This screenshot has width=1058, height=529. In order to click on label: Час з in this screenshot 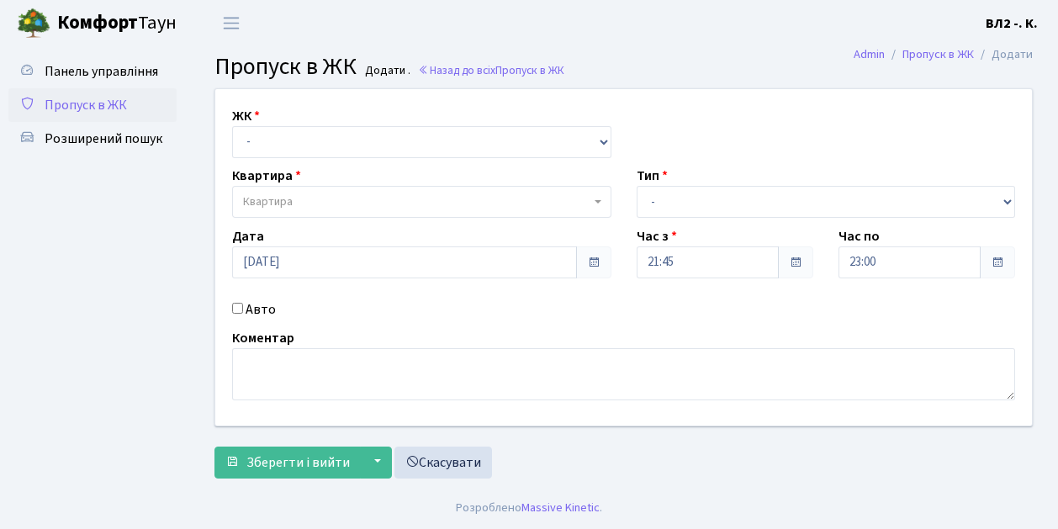, I will do `click(657, 236)`.